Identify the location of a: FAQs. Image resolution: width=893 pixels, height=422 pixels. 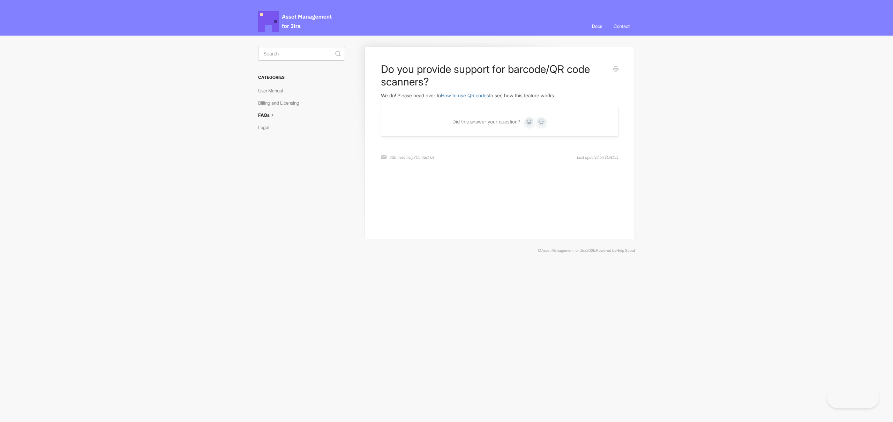
(270, 115).